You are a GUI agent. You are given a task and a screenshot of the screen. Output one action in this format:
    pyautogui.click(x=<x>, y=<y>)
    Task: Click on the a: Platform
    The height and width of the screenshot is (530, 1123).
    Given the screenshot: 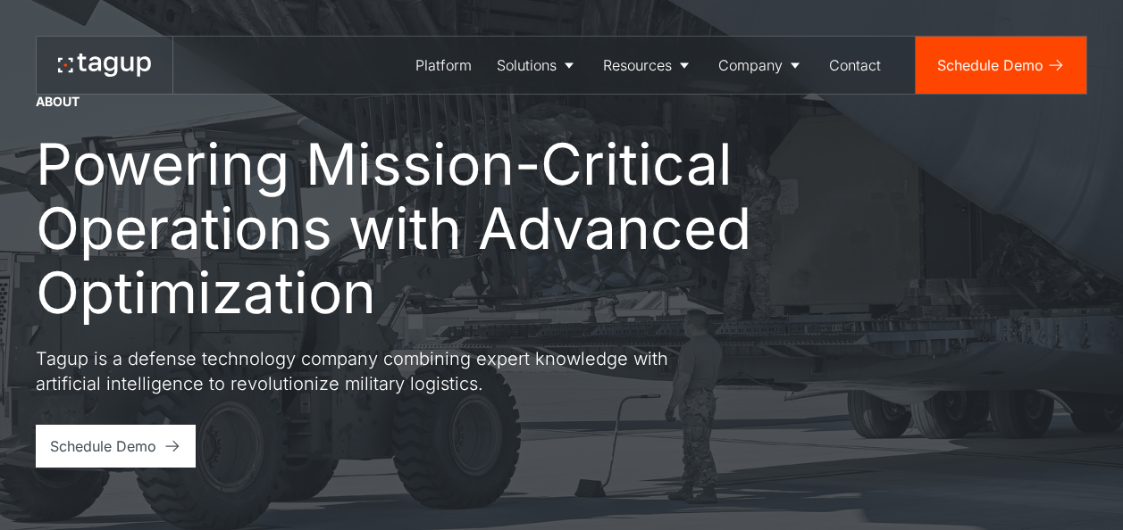 What is the action you would take?
    pyautogui.click(x=443, y=65)
    